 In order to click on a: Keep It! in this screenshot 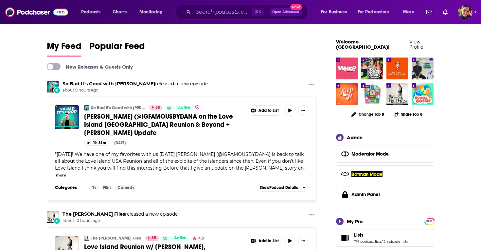, I will do `click(347, 94)`.